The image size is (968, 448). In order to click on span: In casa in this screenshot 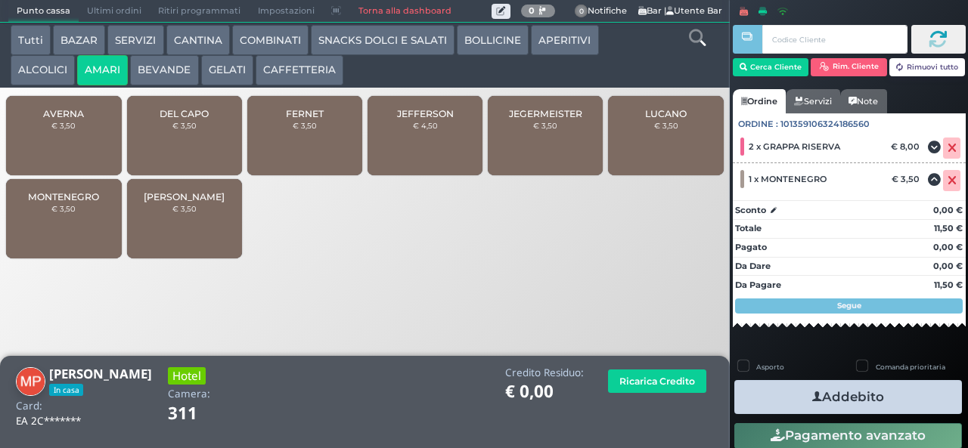, I will do `click(66, 390)`.